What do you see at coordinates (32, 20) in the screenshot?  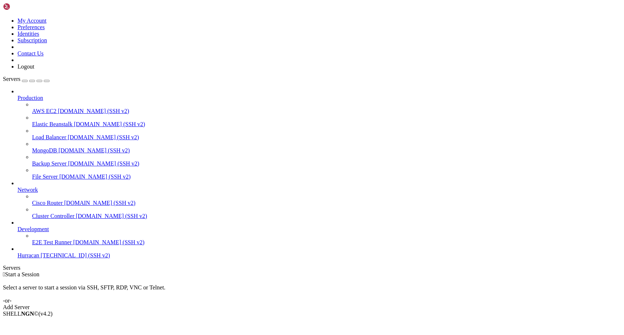 I see `a: My Account` at bounding box center [32, 20].